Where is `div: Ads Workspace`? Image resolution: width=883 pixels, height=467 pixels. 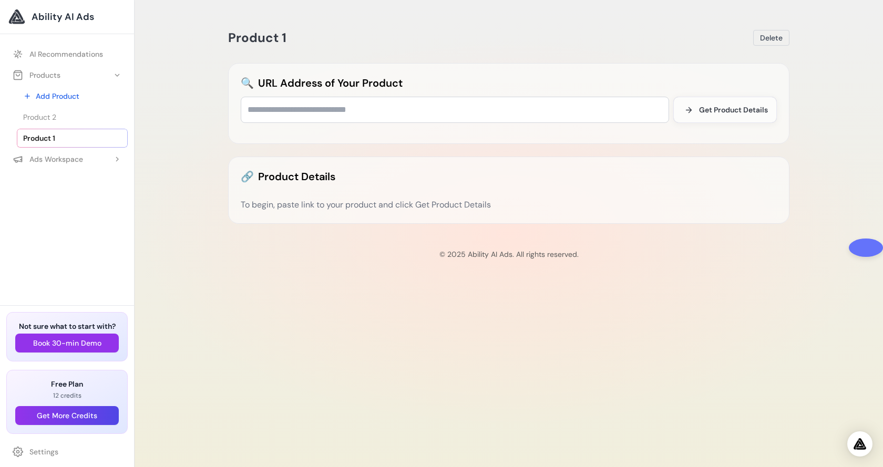
div: Ads Workspace is located at coordinates (48, 159).